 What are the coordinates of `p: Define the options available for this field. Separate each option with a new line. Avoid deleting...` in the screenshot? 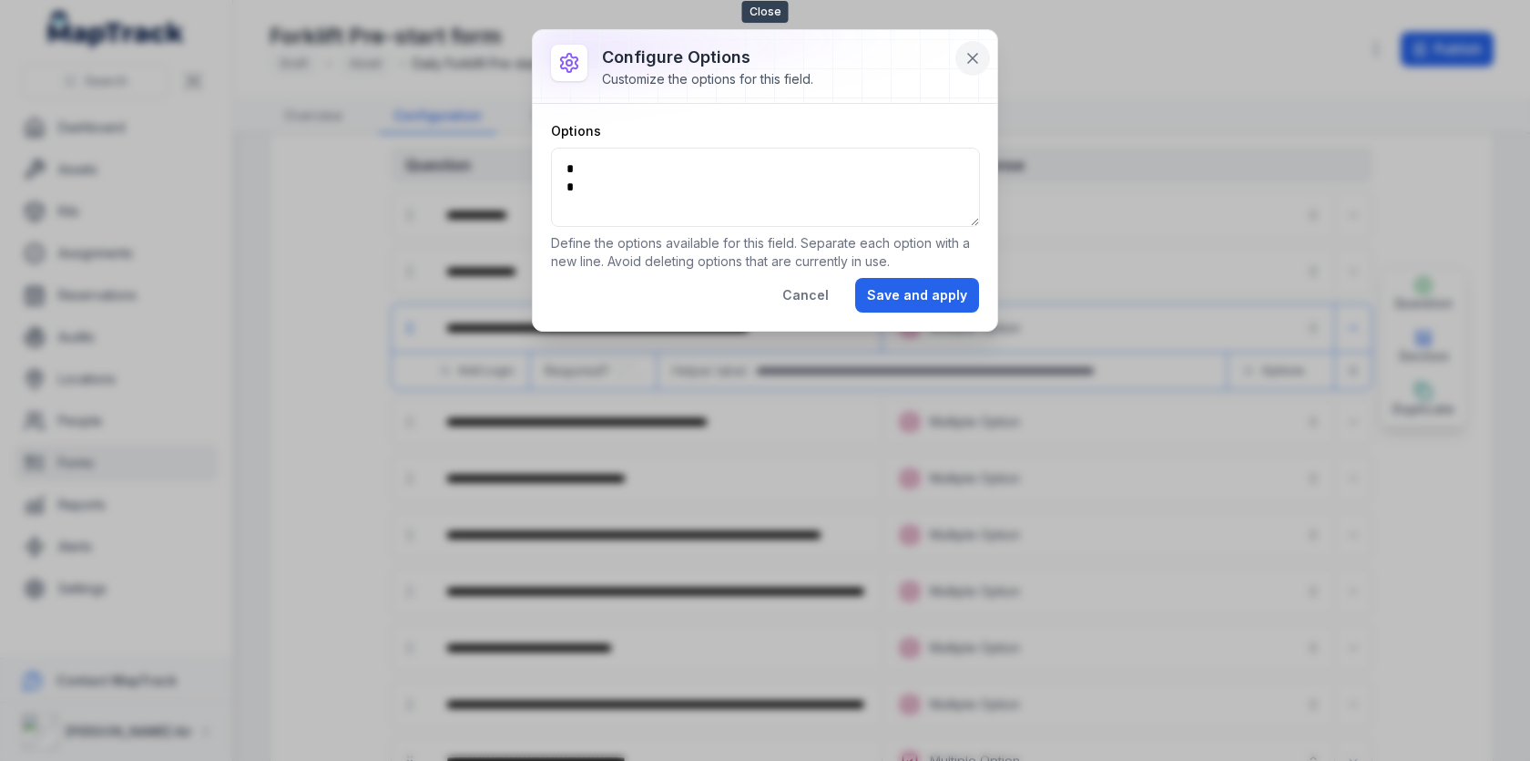 It's located at (765, 252).